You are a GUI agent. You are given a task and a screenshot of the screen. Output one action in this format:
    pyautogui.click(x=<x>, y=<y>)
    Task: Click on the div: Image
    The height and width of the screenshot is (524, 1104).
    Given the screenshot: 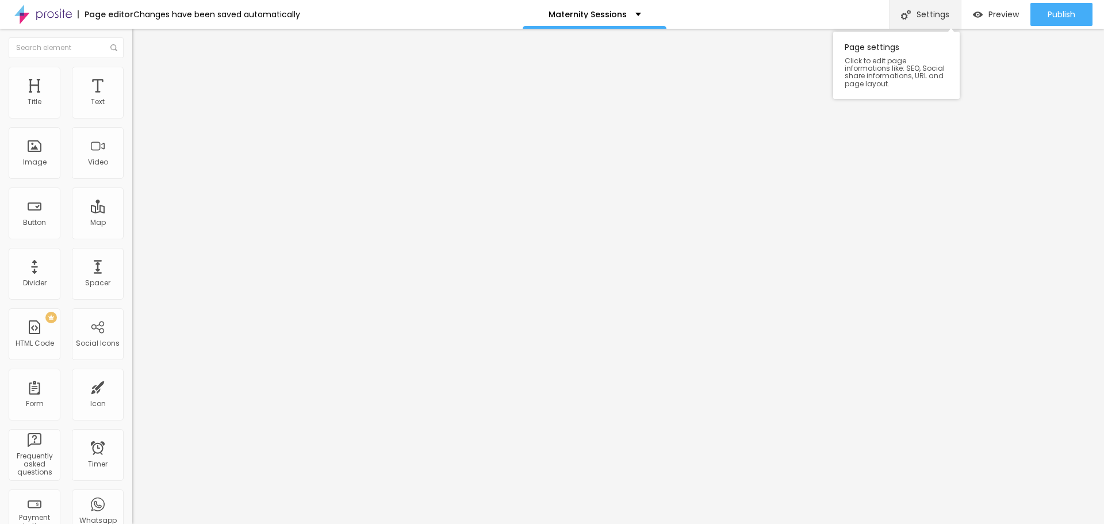 What is the action you would take?
    pyautogui.click(x=34, y=162)
    